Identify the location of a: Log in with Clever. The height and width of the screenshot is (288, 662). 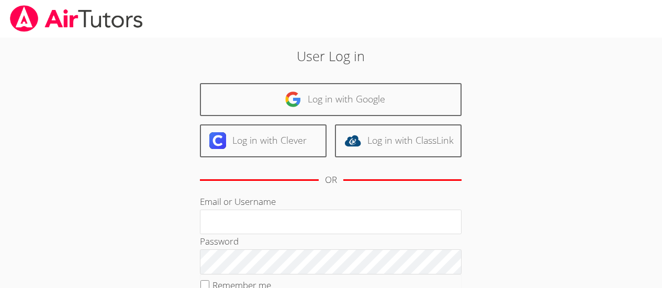
(263, 141).